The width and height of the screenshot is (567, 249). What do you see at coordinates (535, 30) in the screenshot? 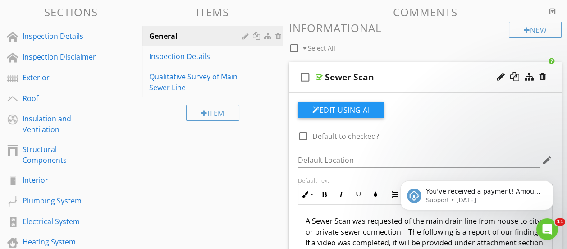
I see `div: New` at bounding box center [535, 30].